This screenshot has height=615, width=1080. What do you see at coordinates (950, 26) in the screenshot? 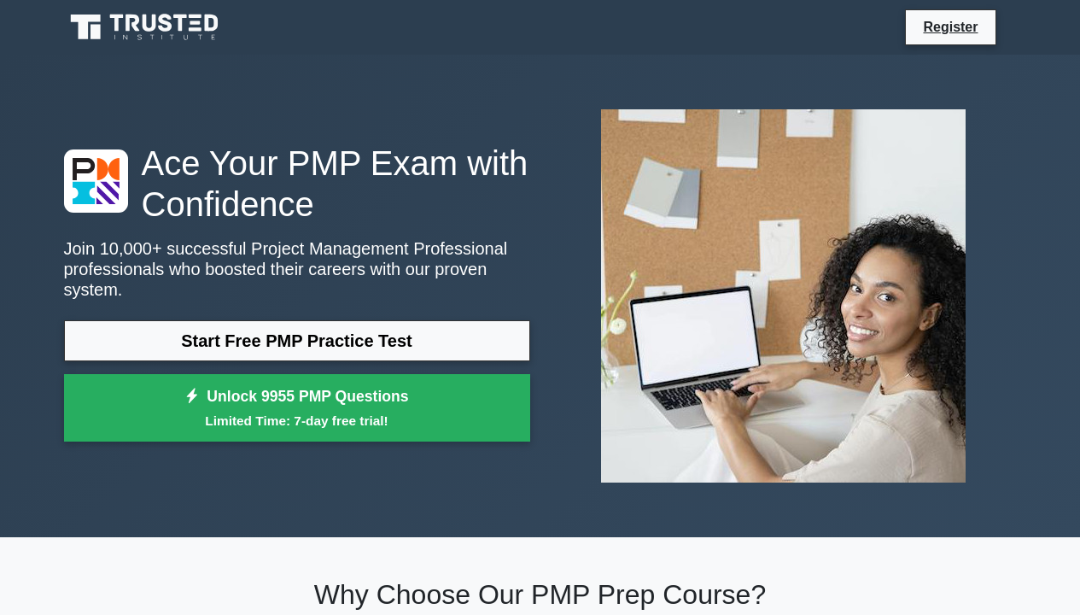
I see `a: Register` at bounding box center [950, 26].